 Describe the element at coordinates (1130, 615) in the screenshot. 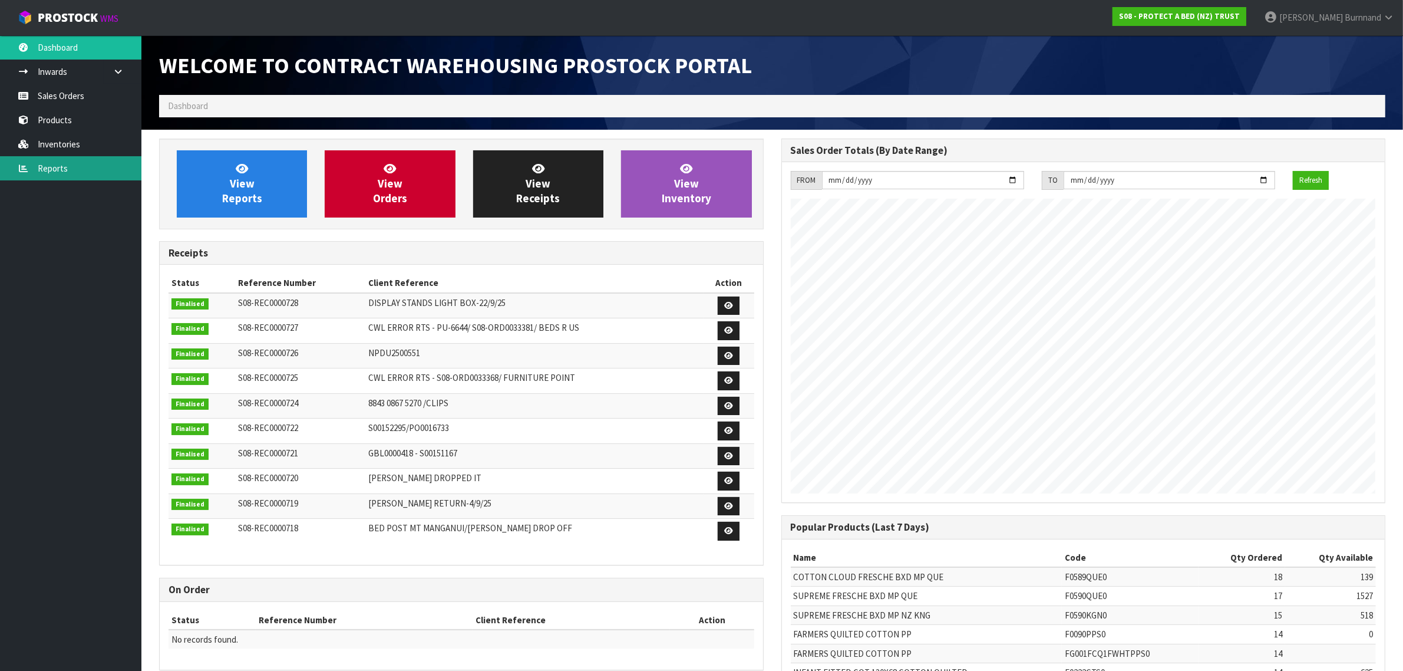

I see `td: F0590KGN0` at that location.